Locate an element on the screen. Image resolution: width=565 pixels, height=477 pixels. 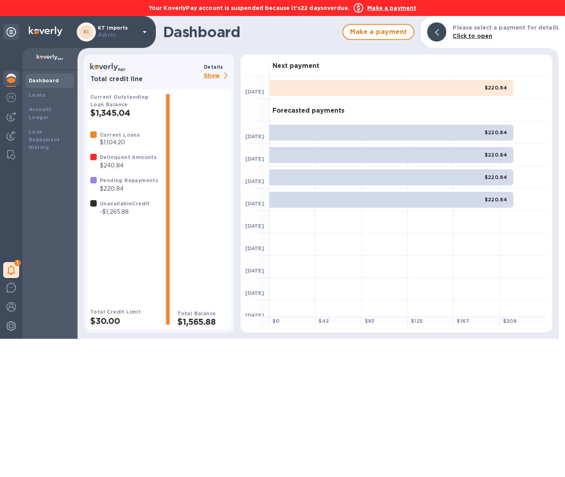
h3: Forecasted payments is located at coordinates (309, 111).